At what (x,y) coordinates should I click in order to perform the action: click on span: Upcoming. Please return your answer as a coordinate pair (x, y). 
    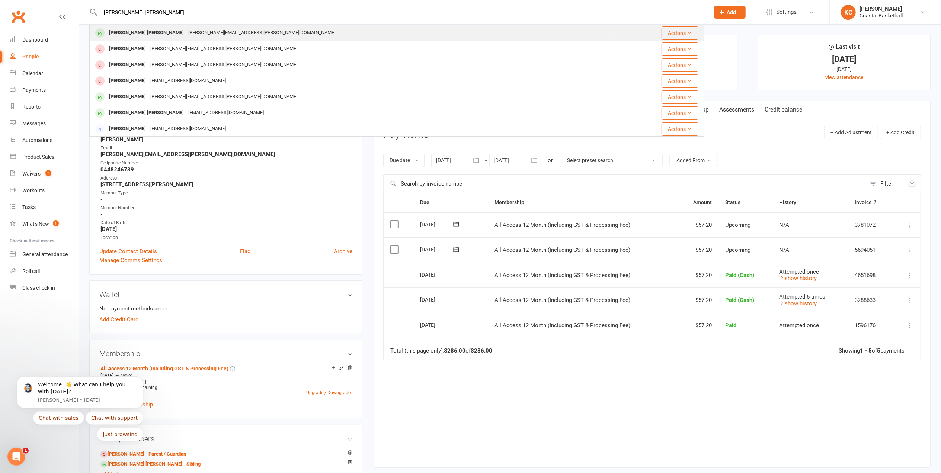
    Looking at the image, I should click on (738, 250).